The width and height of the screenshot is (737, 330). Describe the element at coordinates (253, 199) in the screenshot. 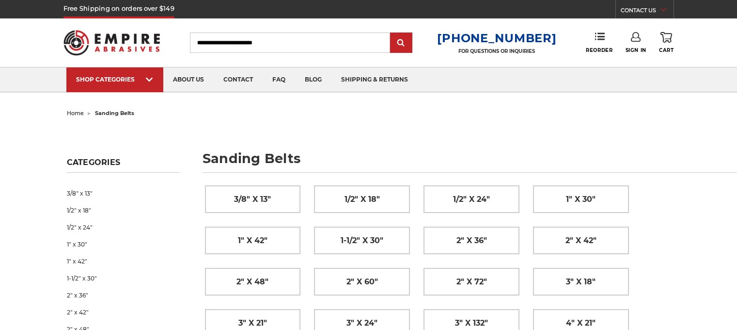

I see `span: 3/8" x 13"` at that location.